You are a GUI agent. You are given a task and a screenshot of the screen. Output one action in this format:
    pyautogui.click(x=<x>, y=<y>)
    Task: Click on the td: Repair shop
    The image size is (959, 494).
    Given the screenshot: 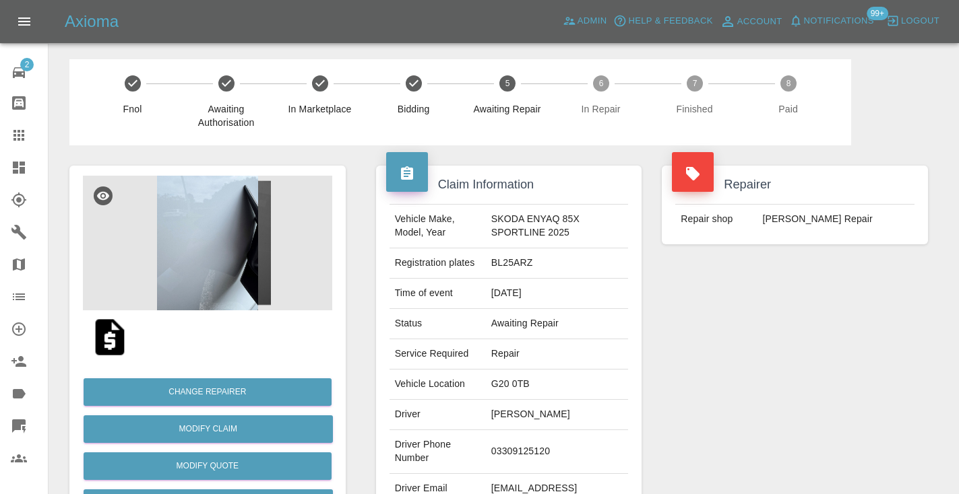 What is the action you would take?
    pyautogui.click(x=715, y=220)
    